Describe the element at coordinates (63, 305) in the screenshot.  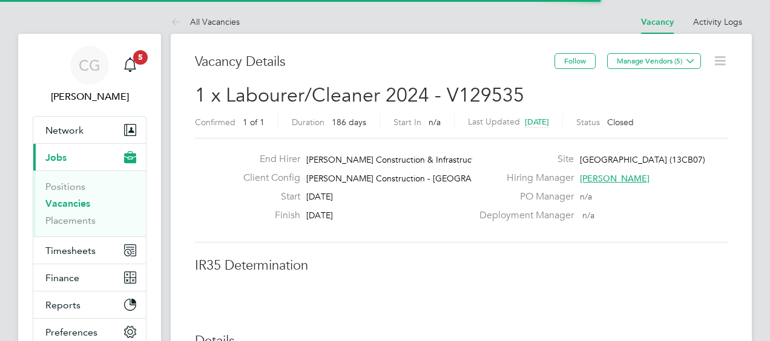
I see `span: Reports` at that location.